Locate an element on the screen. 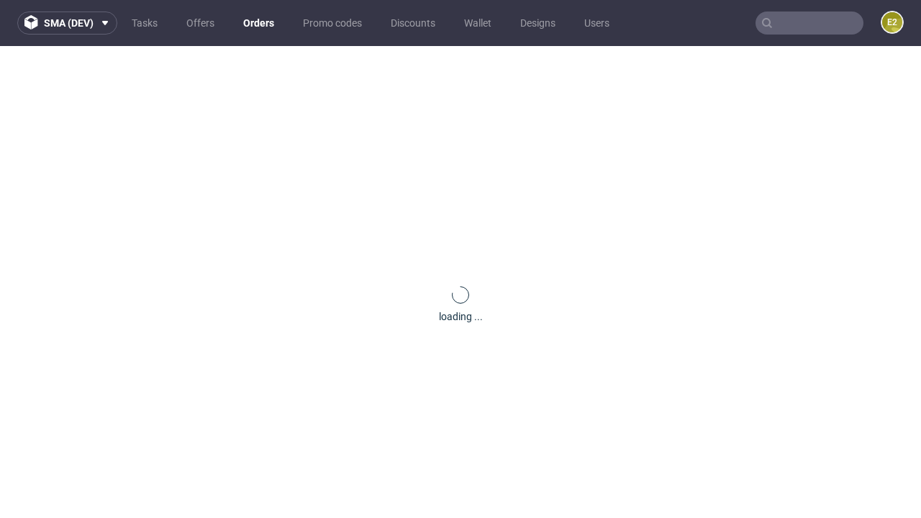 The image size is (921, 518). a: Promo codes is located at coordinates (332, 23).